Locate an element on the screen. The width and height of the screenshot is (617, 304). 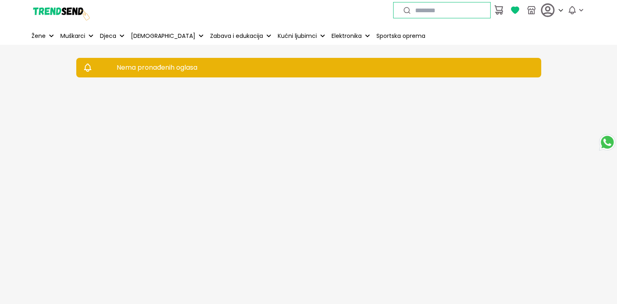
p: Muškarci is located at coordinates (73, 36).